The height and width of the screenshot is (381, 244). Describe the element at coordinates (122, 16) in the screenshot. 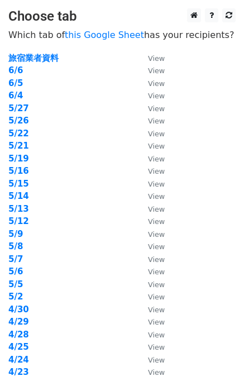

I see `h3: Choose tab` at that location.